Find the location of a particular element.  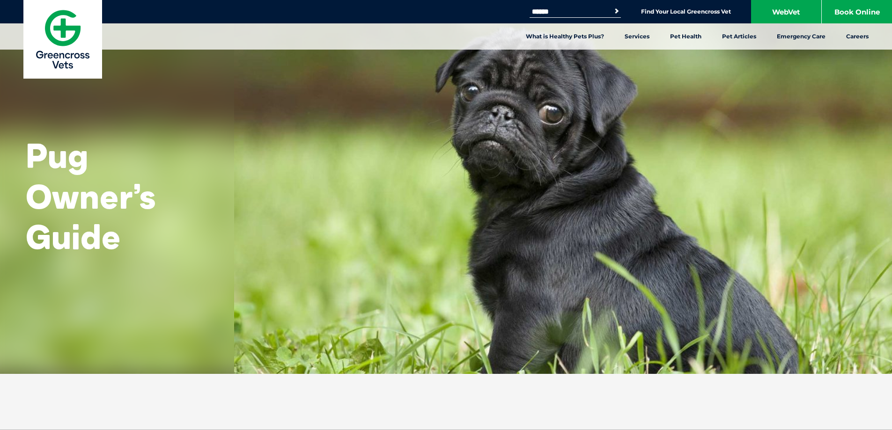

a: Emergency Care is located at coordinates (801, 37).